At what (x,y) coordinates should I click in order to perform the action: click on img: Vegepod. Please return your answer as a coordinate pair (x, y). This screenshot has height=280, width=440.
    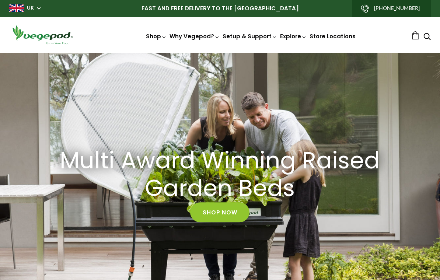
    Looking at the image, I should click on (42, 35).